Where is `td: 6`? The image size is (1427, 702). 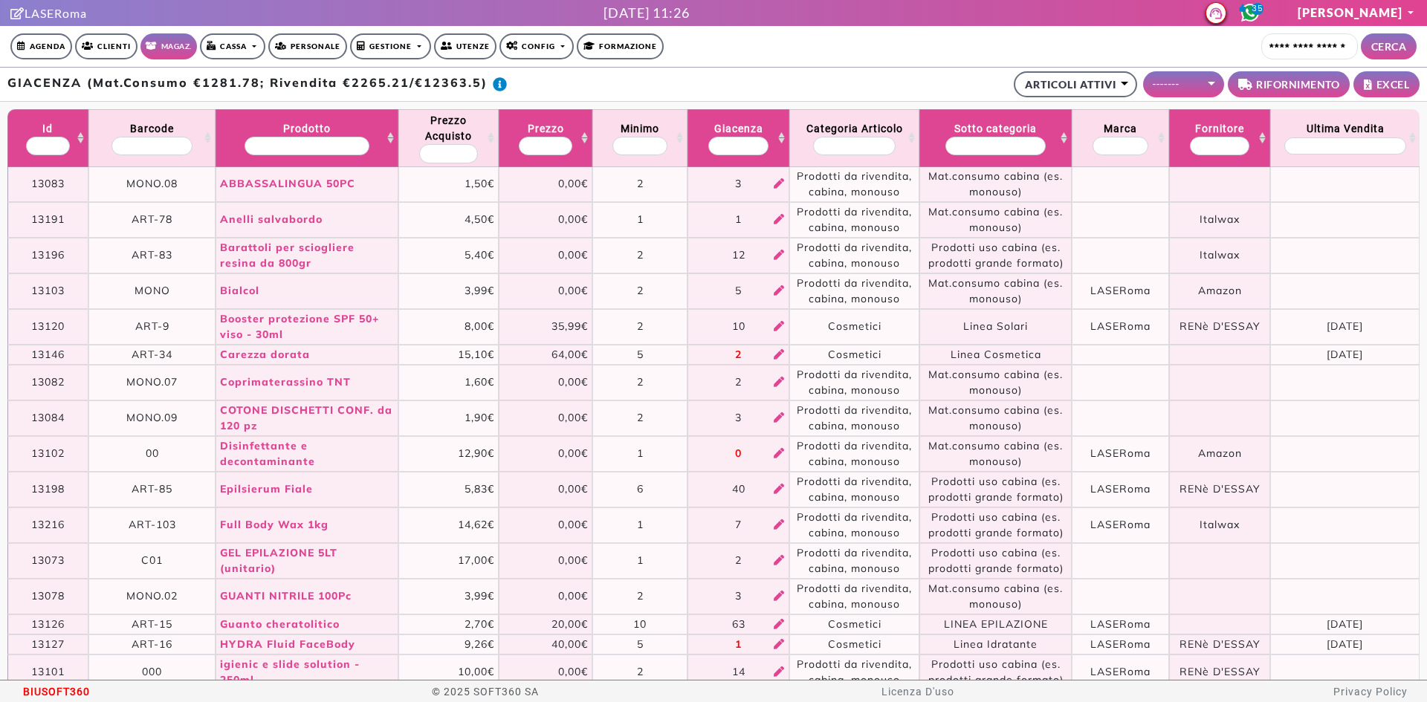
td: 6 is located at coordinates (640, 490).